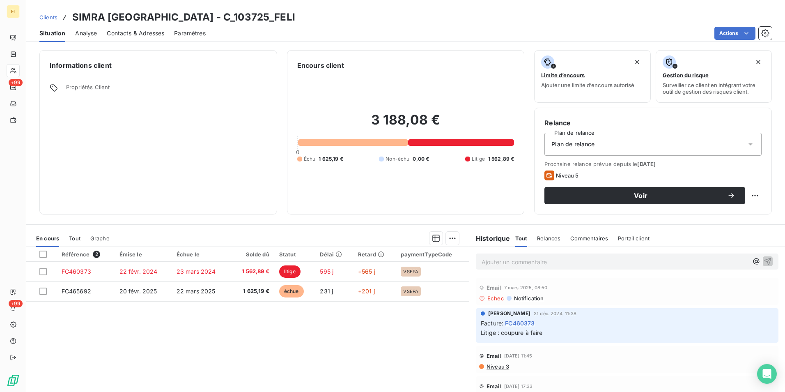  What do you see at coordinates (641, 195) in the screenshot?
I see `span: Voir` at bounding box center [641, 195].